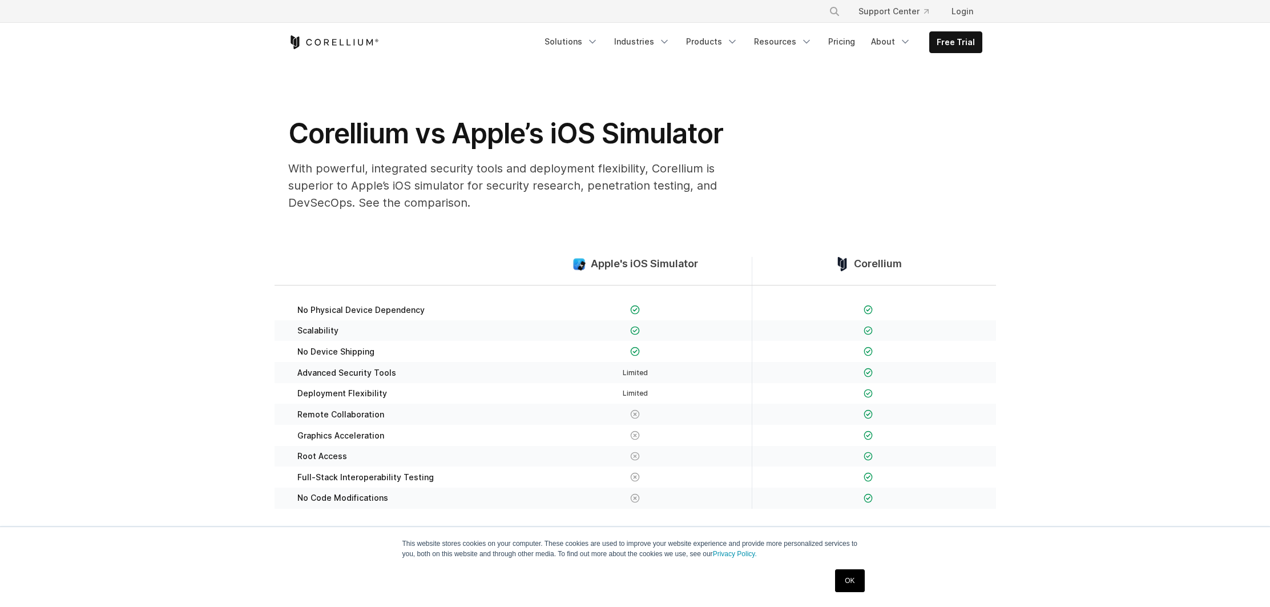 The height and width of the screenshot is (607, 1270). What do you see at coordinates (341, 436) in the screenshot?
I see `span: Graphics Acceleration` at bounding box center [341, 436].